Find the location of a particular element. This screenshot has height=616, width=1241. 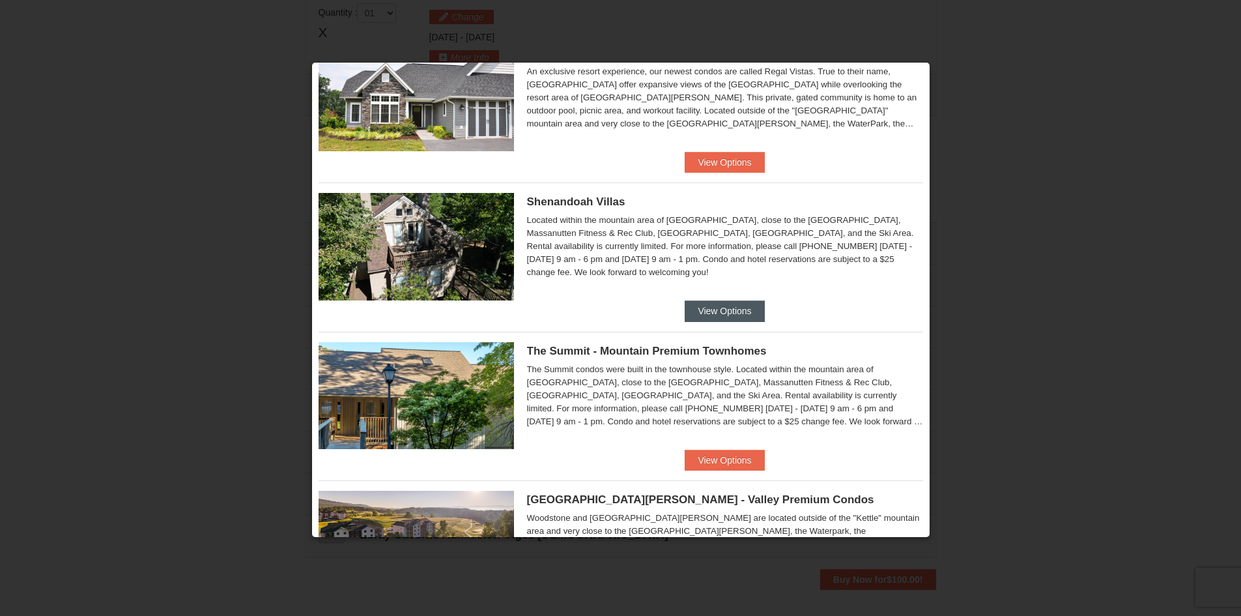

span: The Summit - Mountain Premium Townhomes is located at coordinates (647, 351).